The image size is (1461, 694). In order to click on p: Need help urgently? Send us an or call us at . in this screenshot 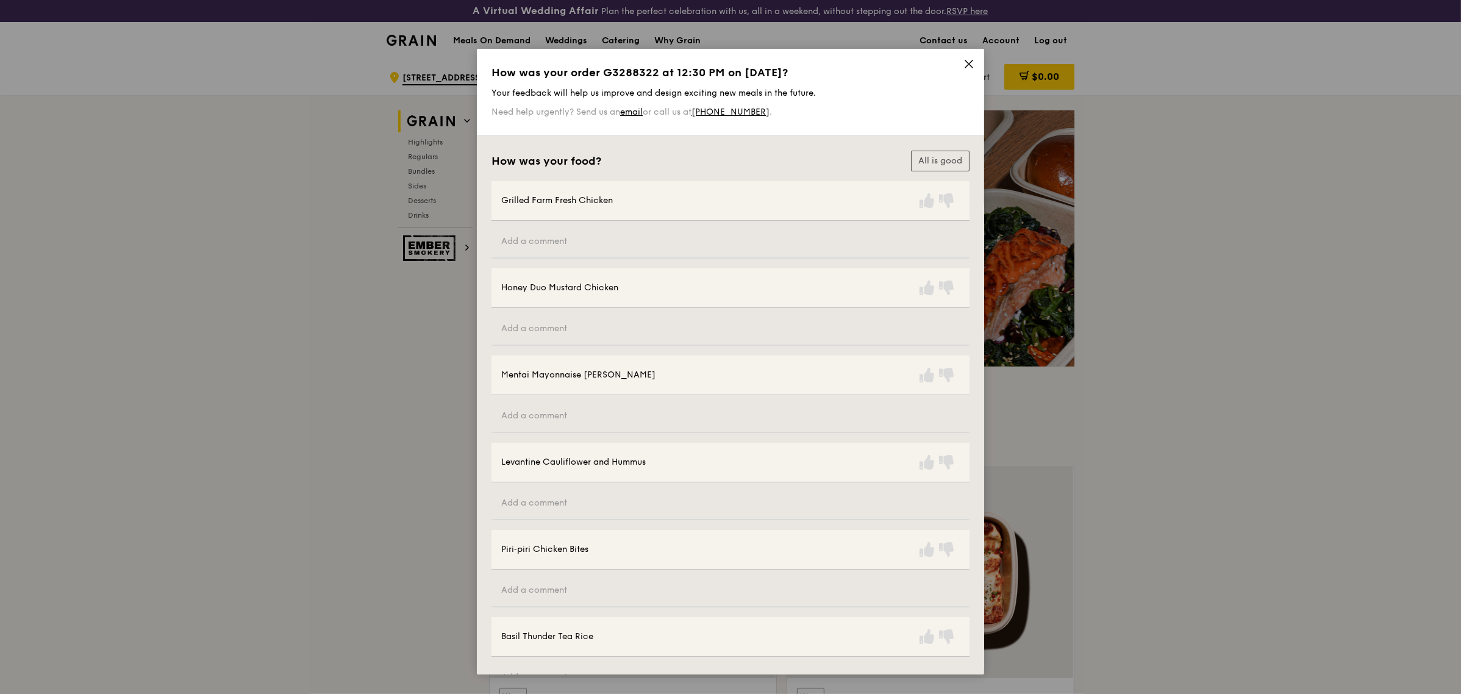, I will do `click(731, 112)`.